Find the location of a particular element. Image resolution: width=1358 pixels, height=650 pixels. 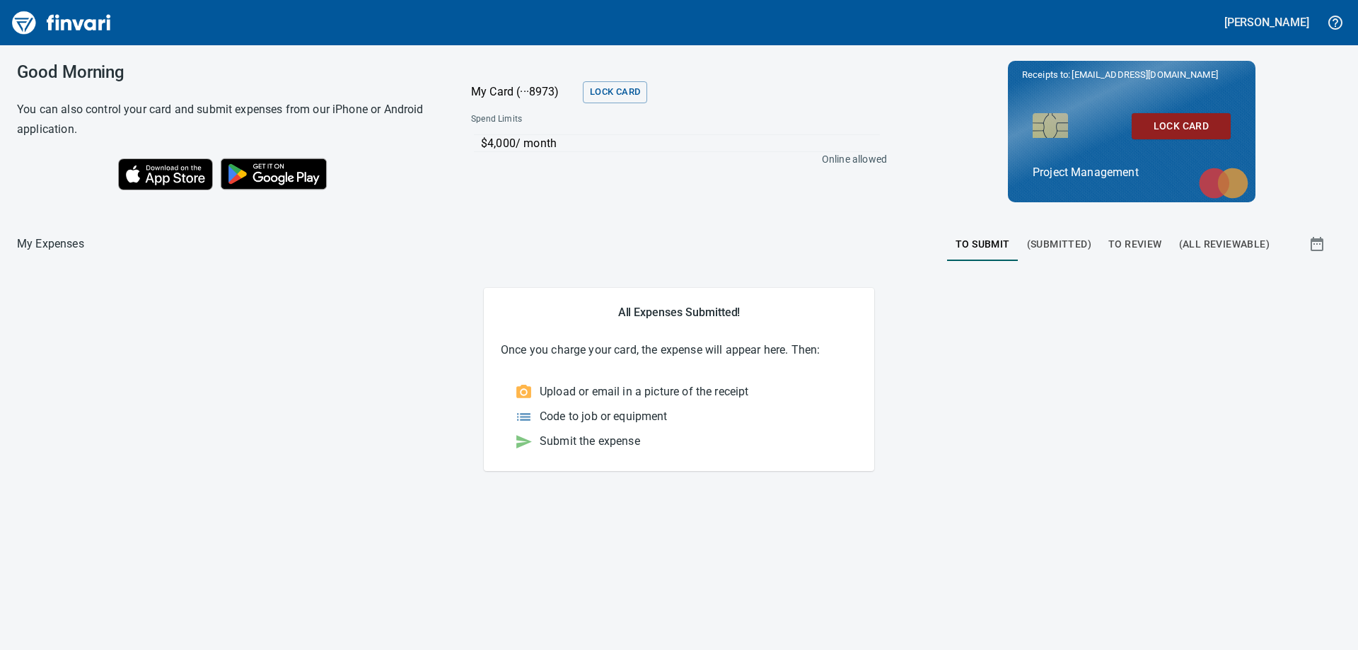

span: Spend Limits is located at coordinates (587, 119).